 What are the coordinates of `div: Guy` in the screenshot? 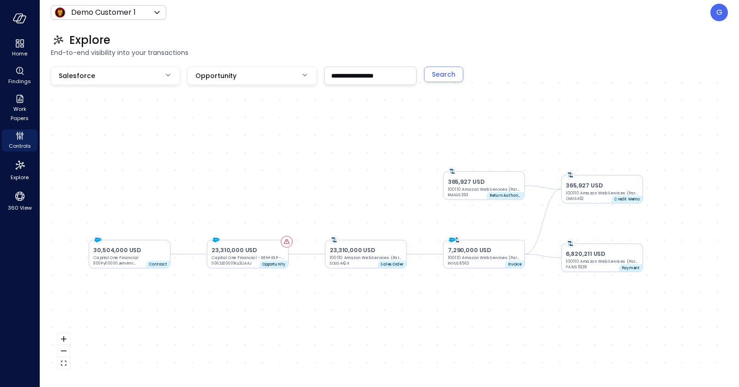 It's located at (719, 12).